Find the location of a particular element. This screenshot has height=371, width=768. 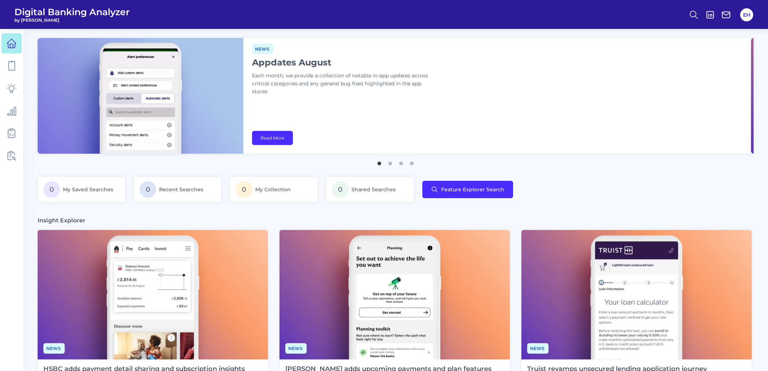

button: 1 is located at coordinates (379, 162).